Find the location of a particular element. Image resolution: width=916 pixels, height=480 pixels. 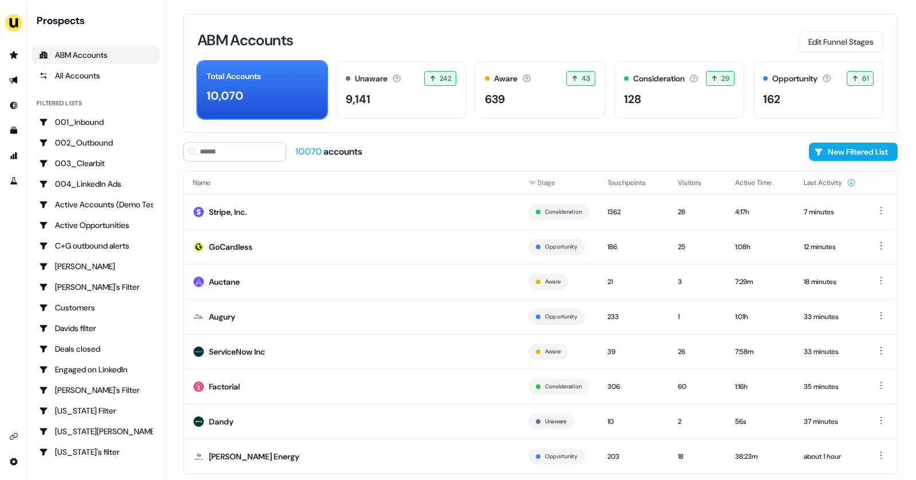

button: Last Activity is located at coordinates (829, 183).